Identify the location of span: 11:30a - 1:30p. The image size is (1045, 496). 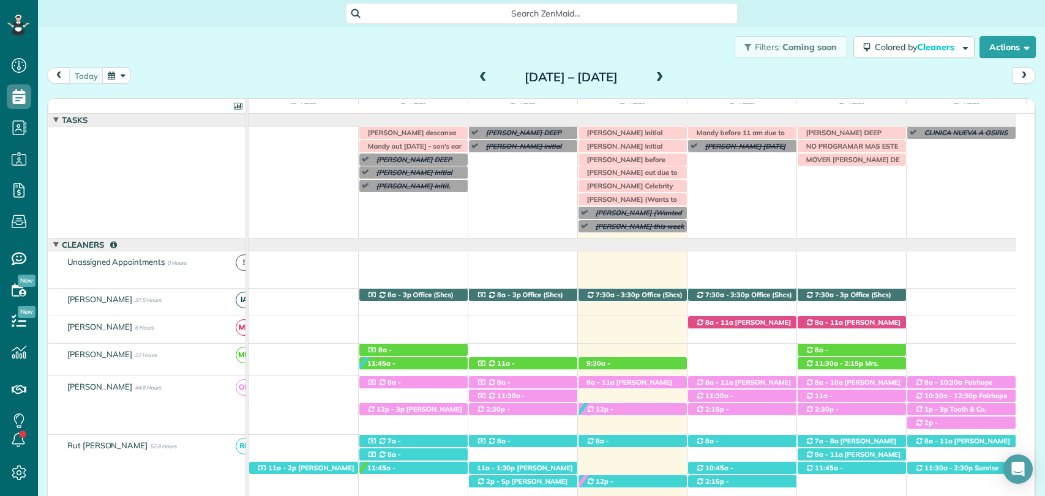
(714, 400).